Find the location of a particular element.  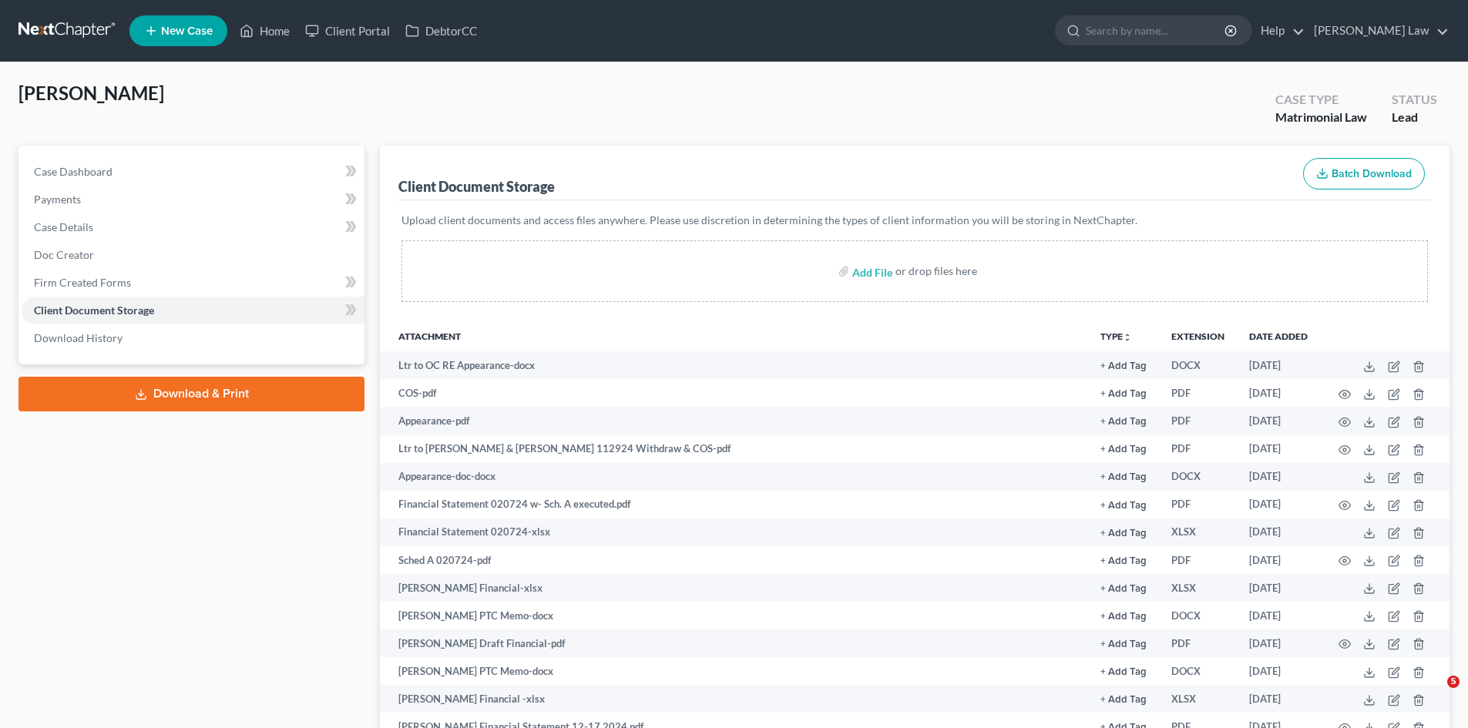

a: Firm Created Forms is located at coordinates (193, 283).